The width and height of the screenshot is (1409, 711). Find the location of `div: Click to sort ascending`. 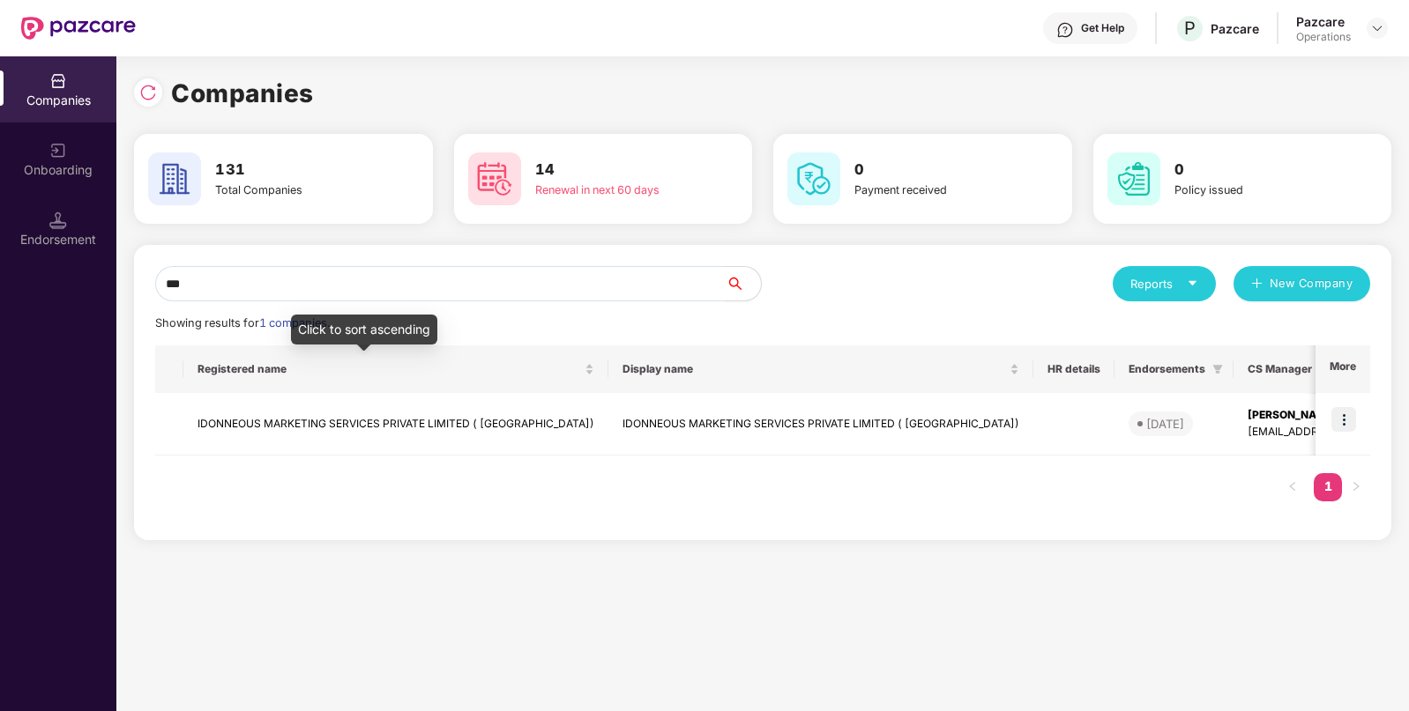

div: Click to sort ascending is located at coordinates (364, 330).